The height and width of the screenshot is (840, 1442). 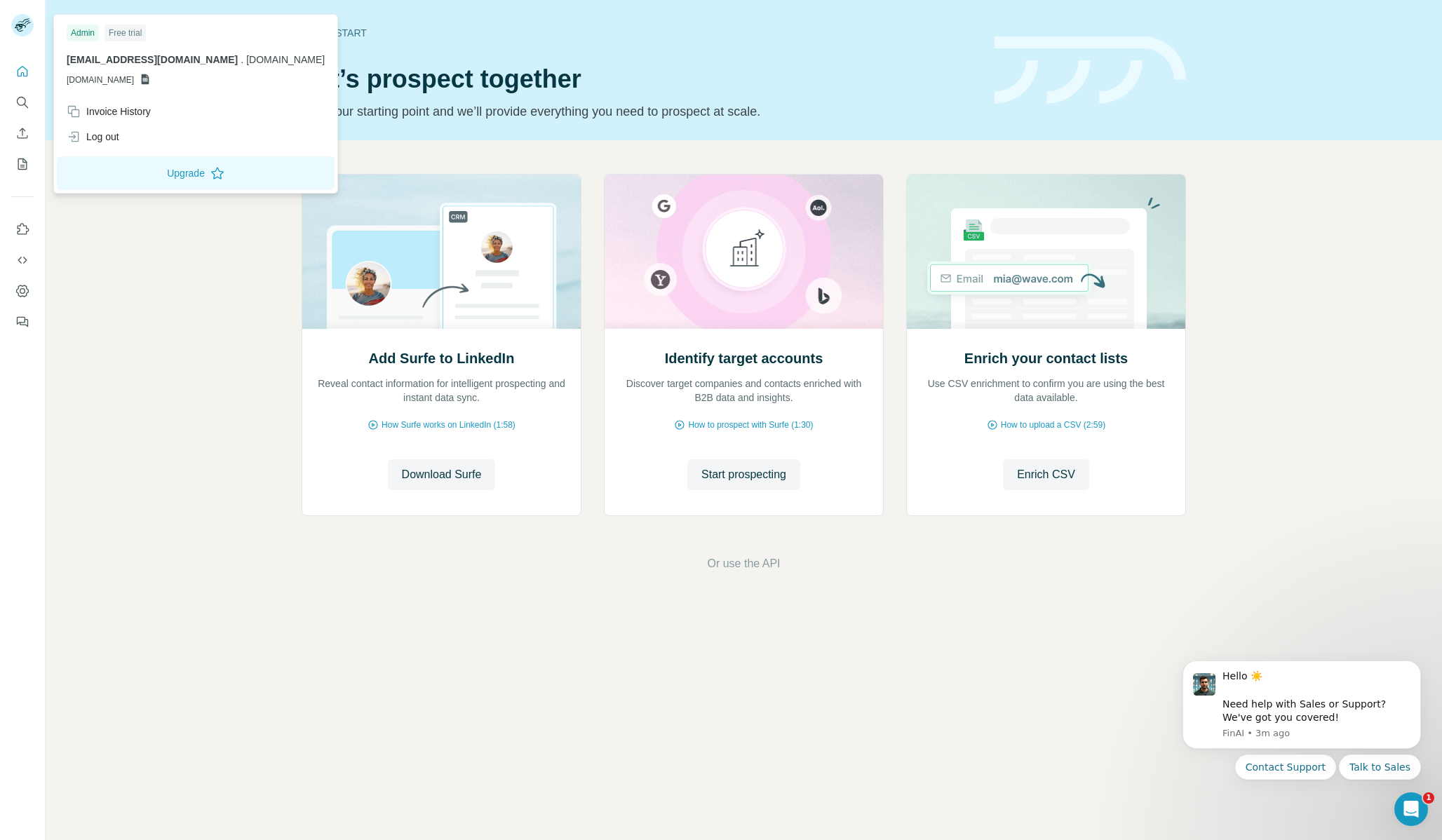 I want to click on h2: Enrich your contact lists, so click(x=1045, y=358).